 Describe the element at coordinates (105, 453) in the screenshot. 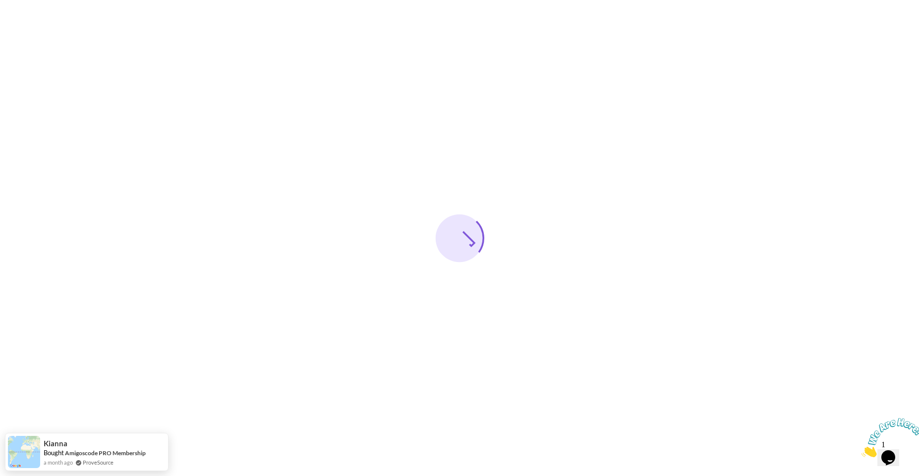

I see `a: Amigoscode PRO Membership` at that location.